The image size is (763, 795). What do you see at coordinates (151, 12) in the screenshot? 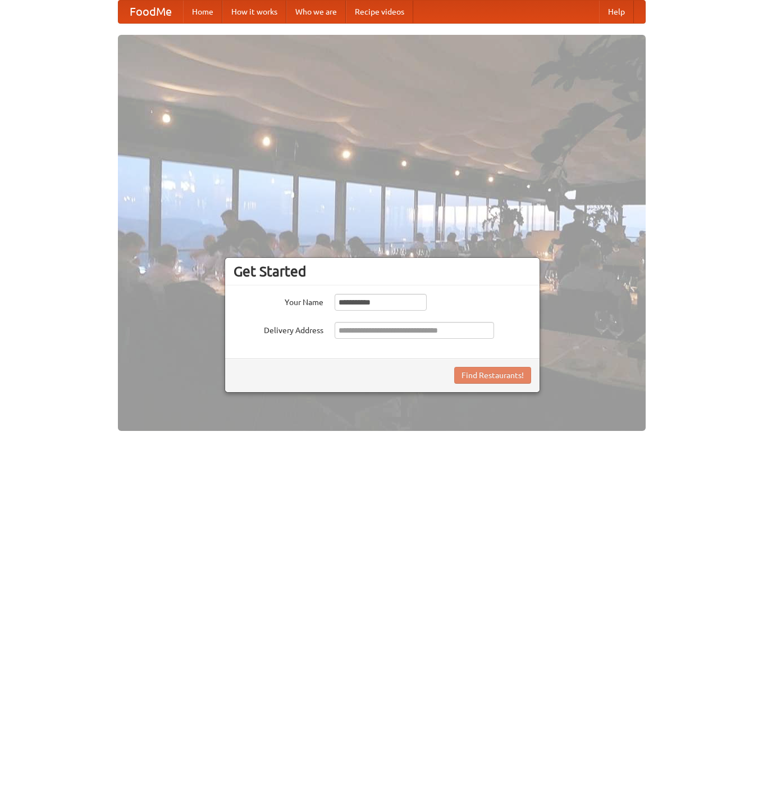
I see `a: FoodMe` at bounding box center [151, 12].